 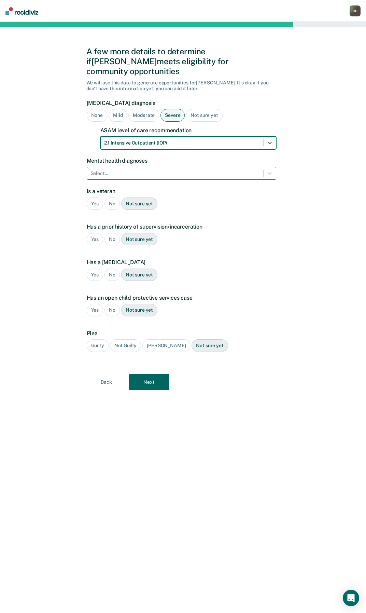 I want to click on img: Recidiviz, so click(x=22, y=11).